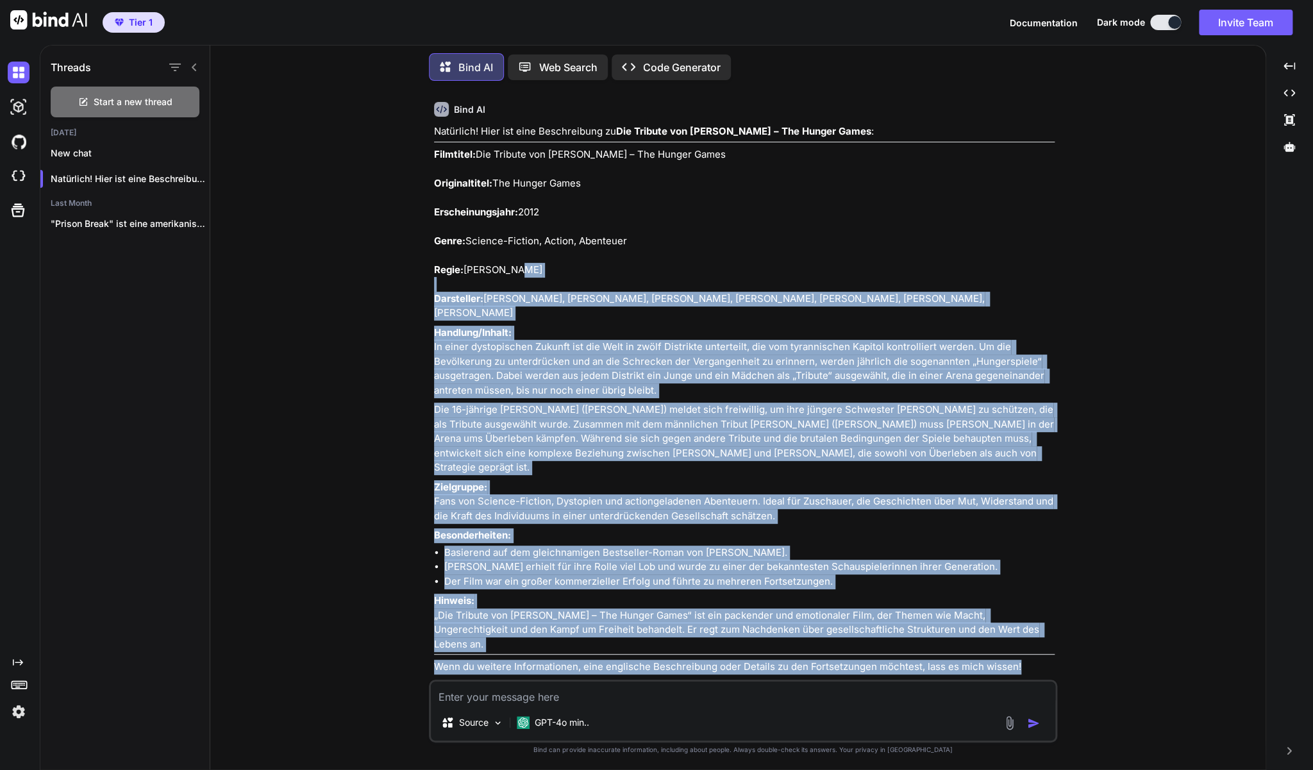 The height and width of the screenshot is (770, 1313). Describe the element at coordinates (133, 22) in the screenshot. I see `button: premiumTier 1` at that location.